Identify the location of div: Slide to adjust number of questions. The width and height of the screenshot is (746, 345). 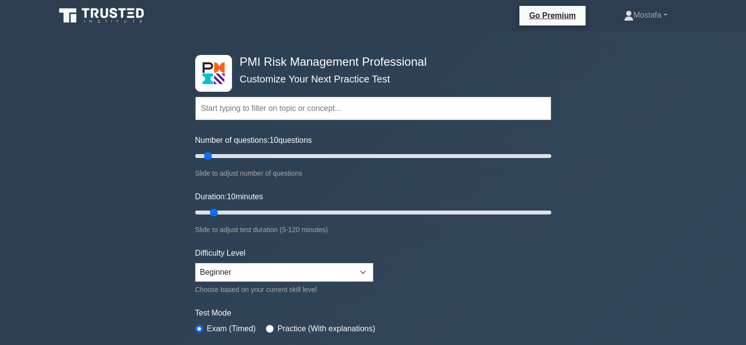
(373, 173).